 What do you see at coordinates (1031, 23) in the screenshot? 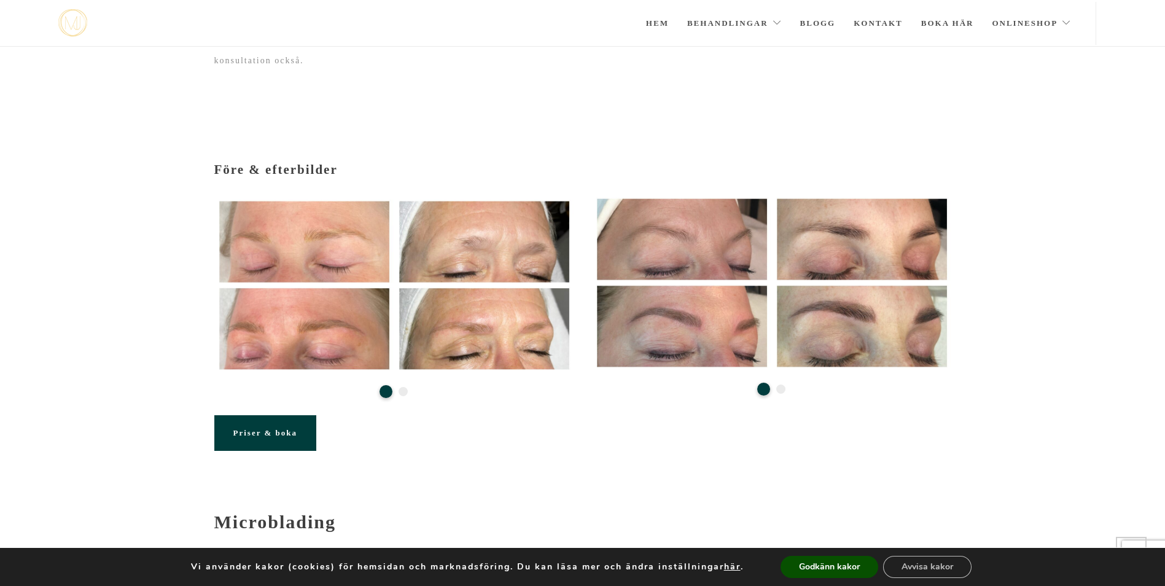
I see `a: Onlineshop` at bounding box center [1031, 23].